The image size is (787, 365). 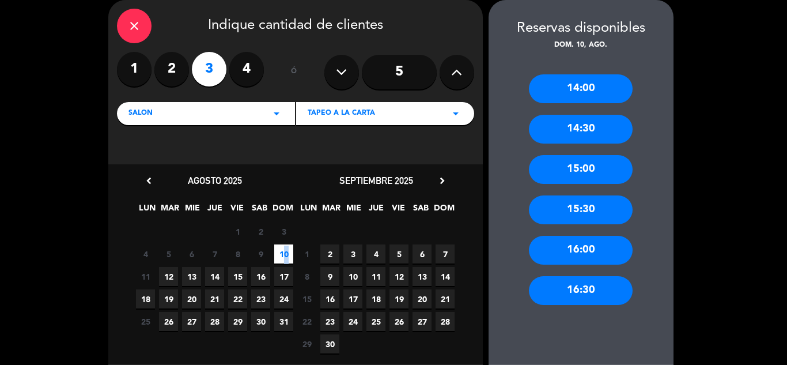 I want to click on i: chevron_right, so click(x=442, y=180).